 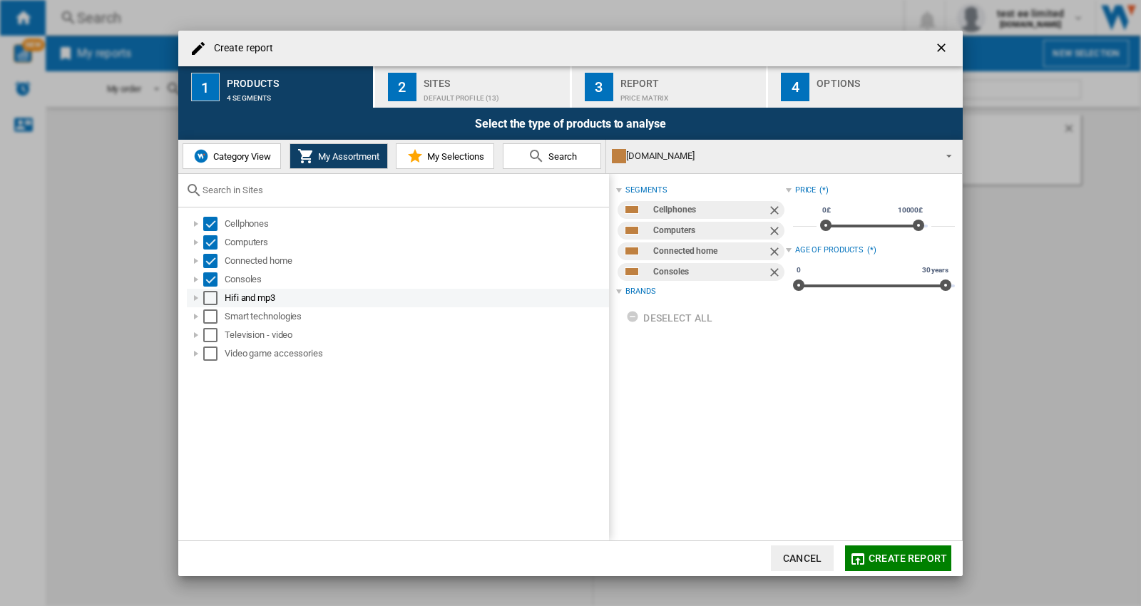 I want to click on div: 1, so click(x=205, y=87).